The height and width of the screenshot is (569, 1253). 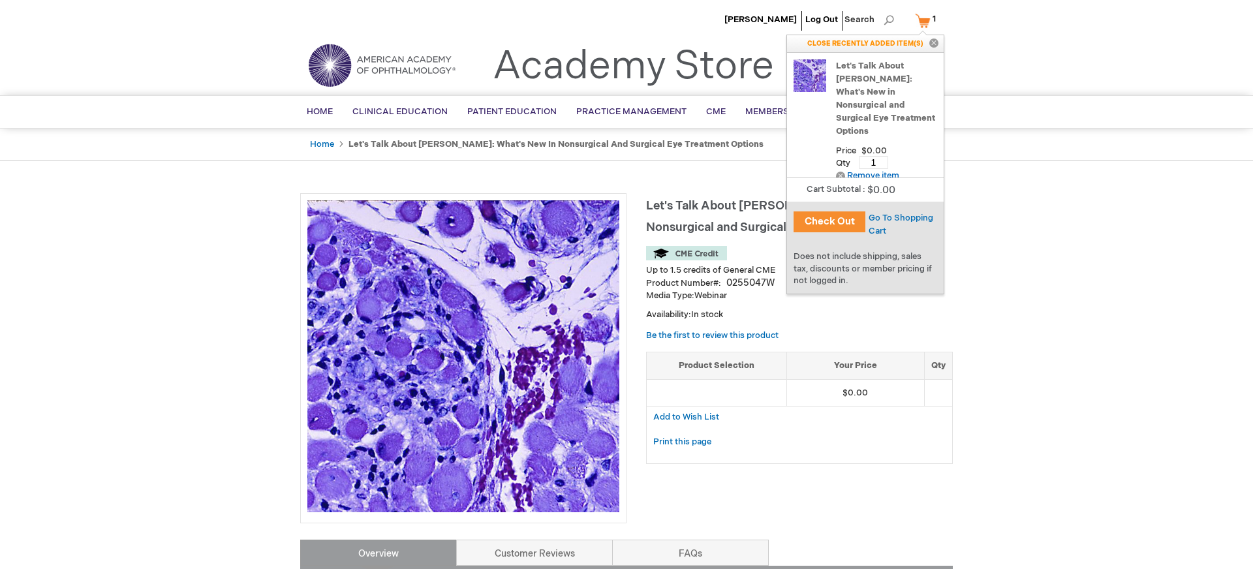 What do you see at coordinates (799, 296) in the screenshot?
I see `p: Webinar` at bounding box center [799, 296].